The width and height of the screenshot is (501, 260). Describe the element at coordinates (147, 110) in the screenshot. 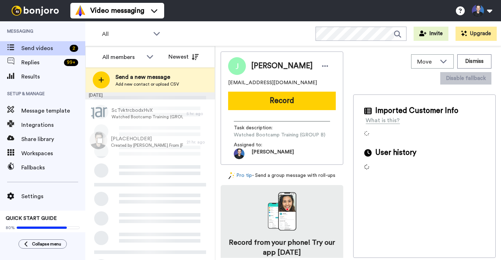

I see `span: ScTvktrcbodxHvX` at that location.